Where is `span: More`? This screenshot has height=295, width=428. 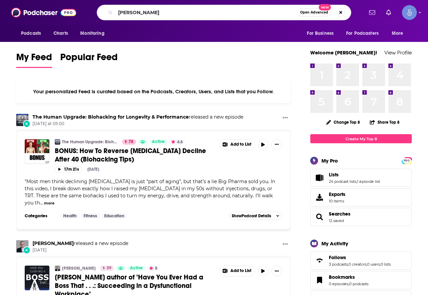
span: More is located at coordinates (397, 33).